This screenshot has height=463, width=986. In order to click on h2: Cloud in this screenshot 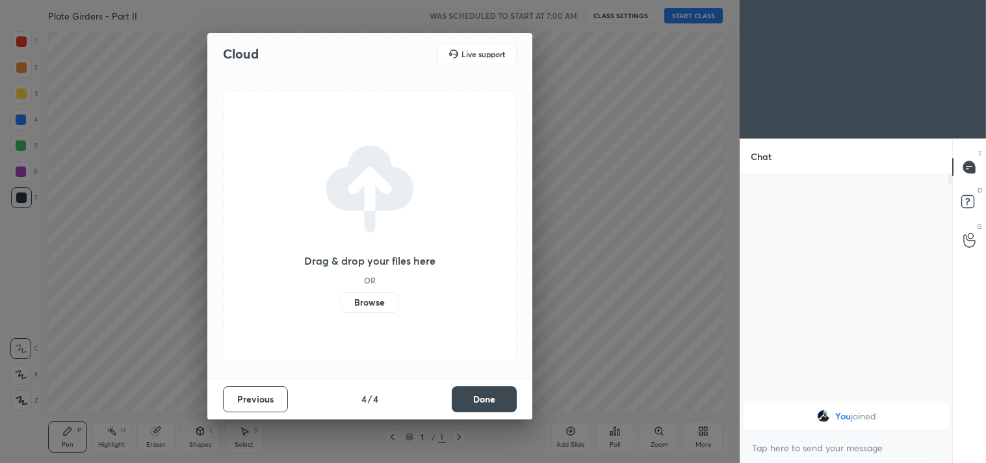, I will do `click(240, 54)`.